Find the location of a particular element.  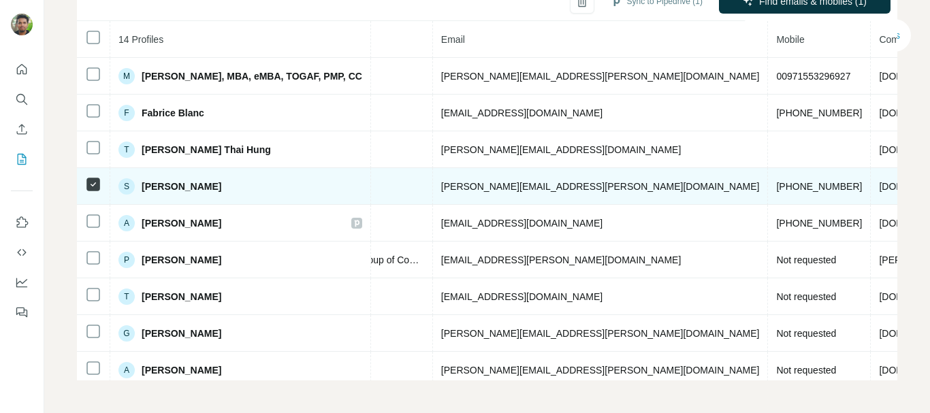

img: Avatar is located at coordinates (22, 25).